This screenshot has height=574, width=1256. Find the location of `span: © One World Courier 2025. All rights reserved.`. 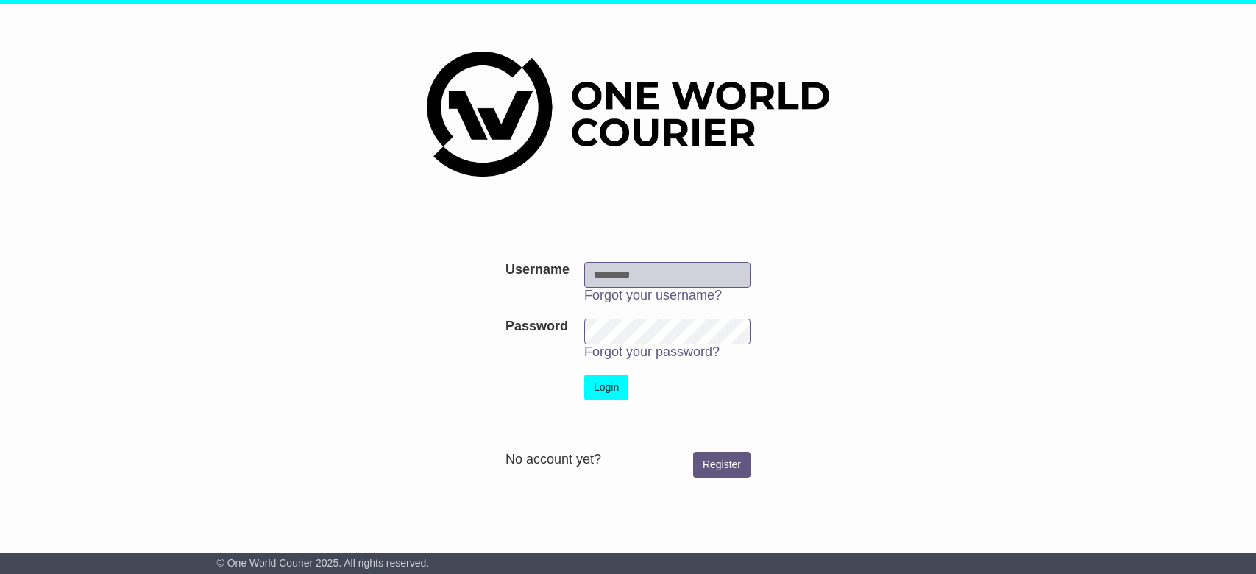

span: © One World Courier 2025. All rights reserved. is located at coordinates (323, 563).